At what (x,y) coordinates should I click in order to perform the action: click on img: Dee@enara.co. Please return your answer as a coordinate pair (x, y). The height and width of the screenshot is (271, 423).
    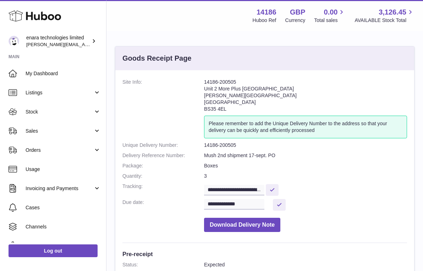
    Looking at the image, I should click on (14, 41).